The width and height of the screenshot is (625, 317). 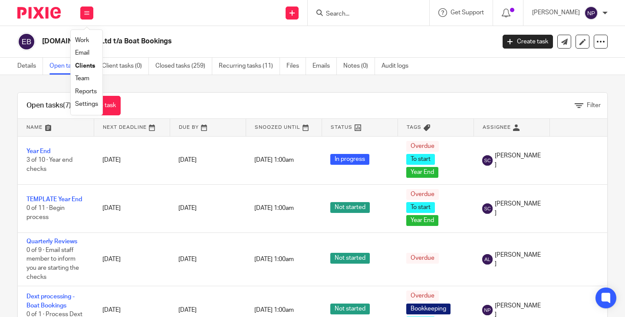 I want to click on a: Open tasks (7), so click(x=73, y=66).